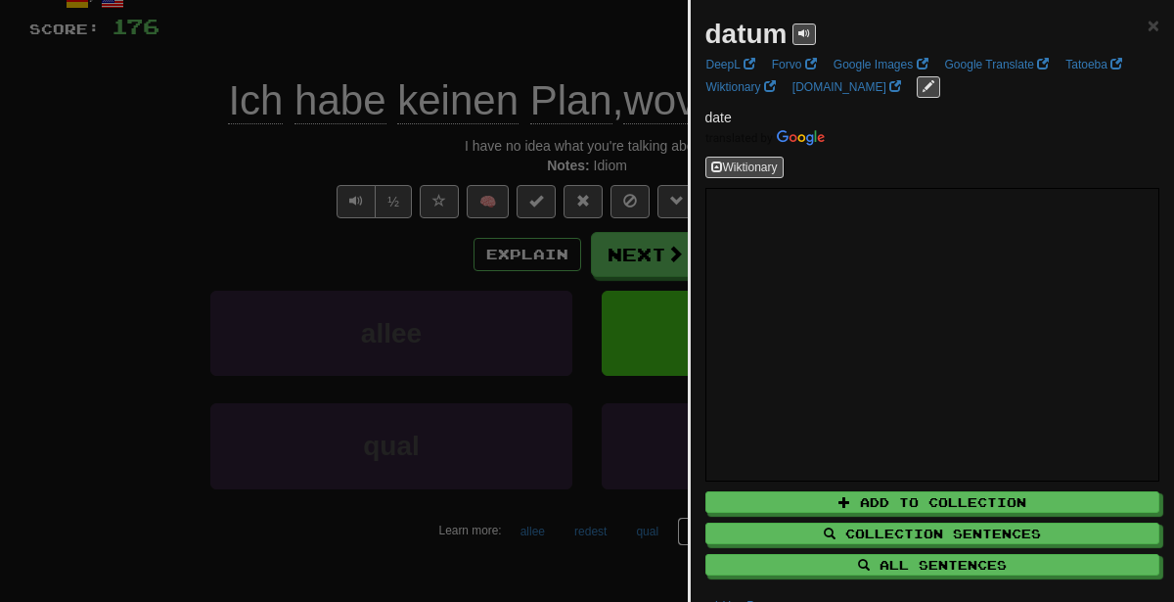 The height and width of the screenshot is (602, 1174). I want to click on button: Add to Collection, so click(932, 502).